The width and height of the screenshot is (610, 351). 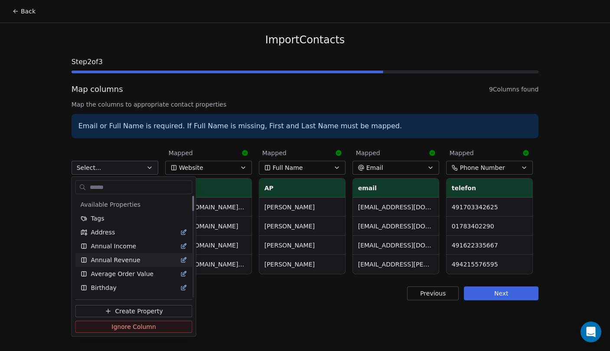 What do you see at coordinates (122, 274) in the screenshot?
I see `span: Average Order Value` at bounding box center [122, 274].